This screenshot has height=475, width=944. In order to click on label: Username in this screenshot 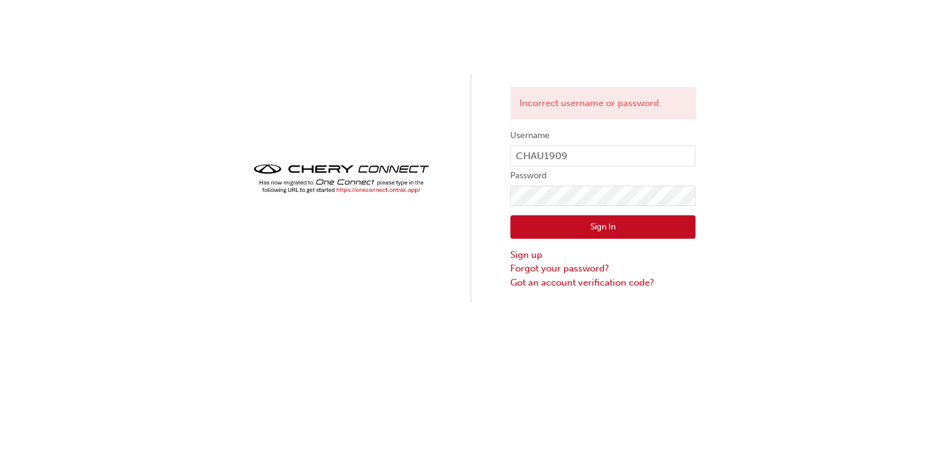, I will do `click(603, 136)`.